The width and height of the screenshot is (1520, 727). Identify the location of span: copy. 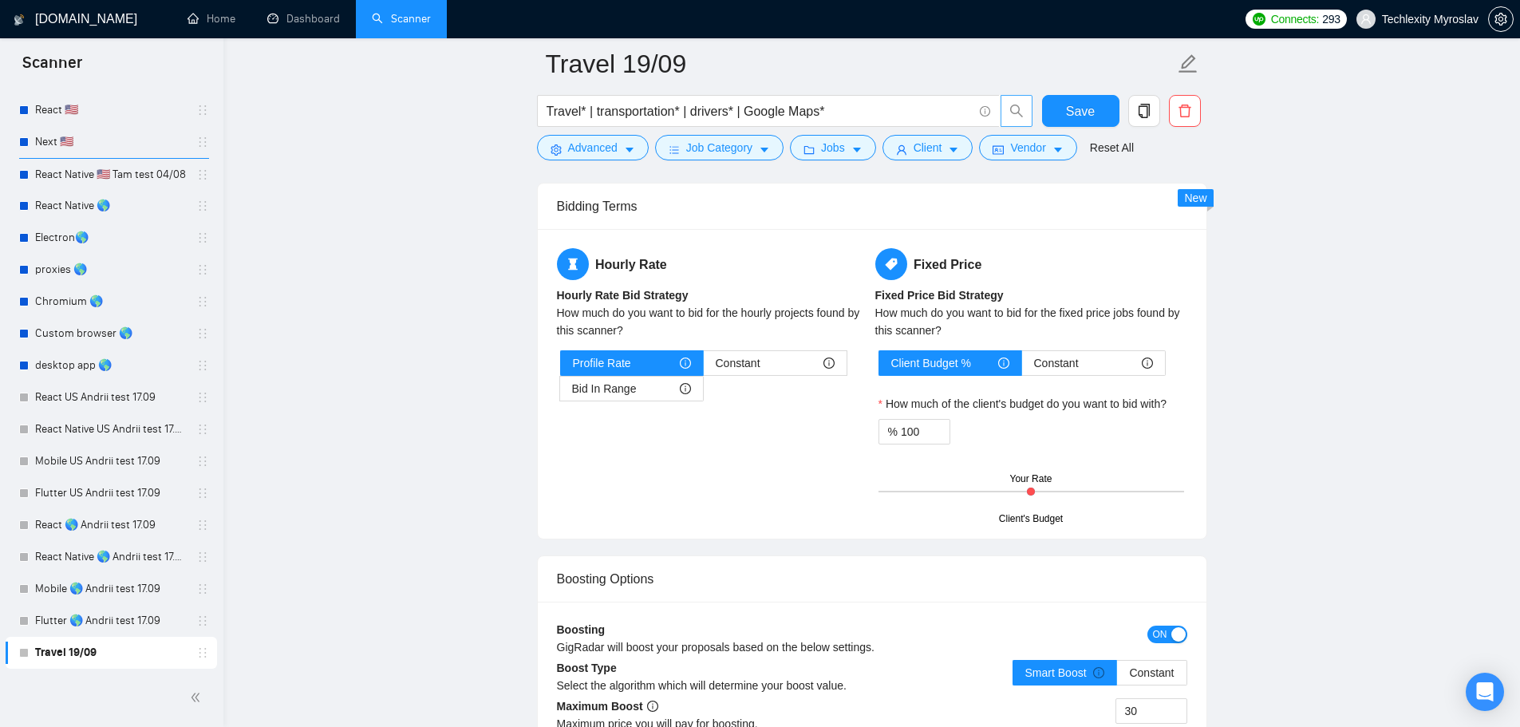
(1144, 111).